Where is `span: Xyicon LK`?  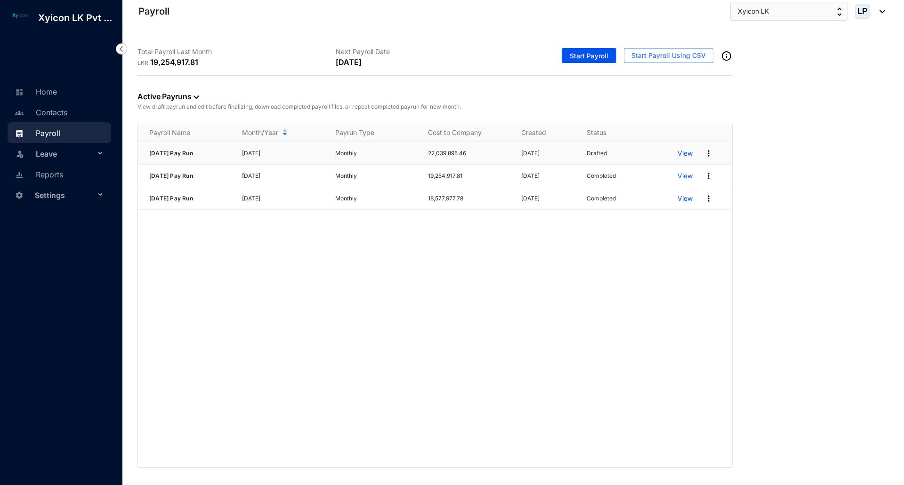
span: Xyicon LK is located at coordinates (753, 11).